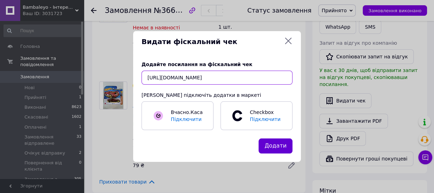 Image resolution: width=434 pixels, height=193 pixels. Describe the element at coordinates (177, 116) in the screenshot. I see `a: Вчасно.КасаПідключити` at that location.